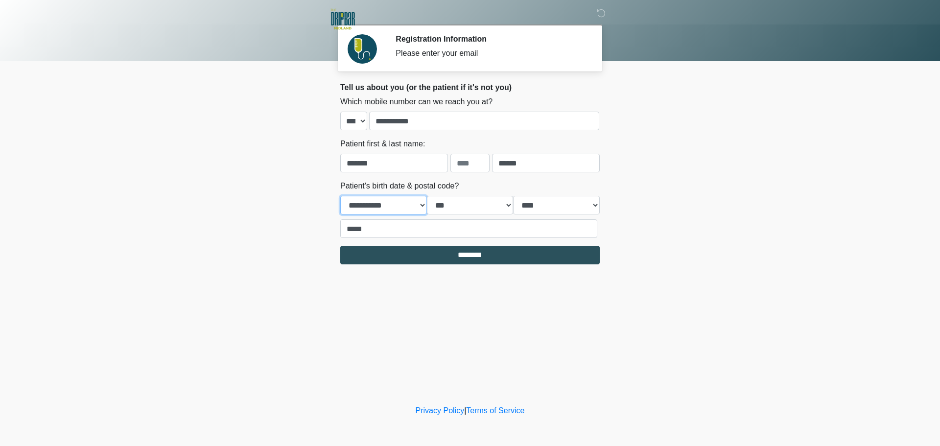  What do you see at coordinates (416, 102) in the screenshot?
I see `label: Which mobile number can we reach you at?` at bounding box center [416, 102].